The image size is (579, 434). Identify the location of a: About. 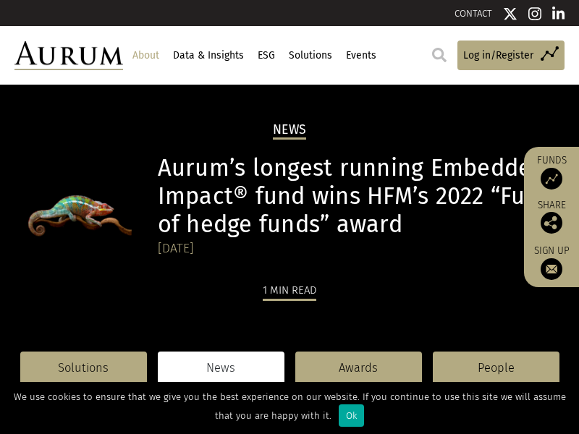
(146, 56).